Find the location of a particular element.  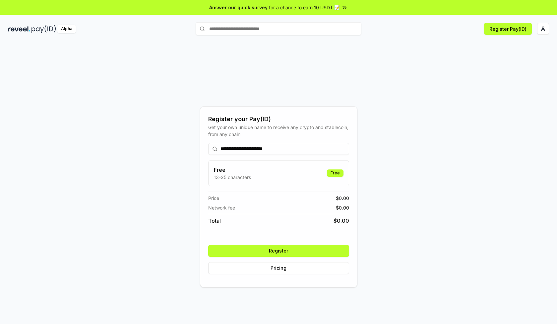

span: Price is located at coordinates (213, 198).